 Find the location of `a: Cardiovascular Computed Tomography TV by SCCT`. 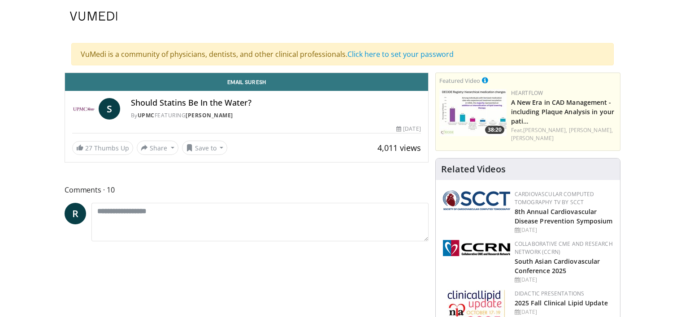

a: Cardiovascular Computed Tomography TV by SCCT is located at coordinates (554, 198).